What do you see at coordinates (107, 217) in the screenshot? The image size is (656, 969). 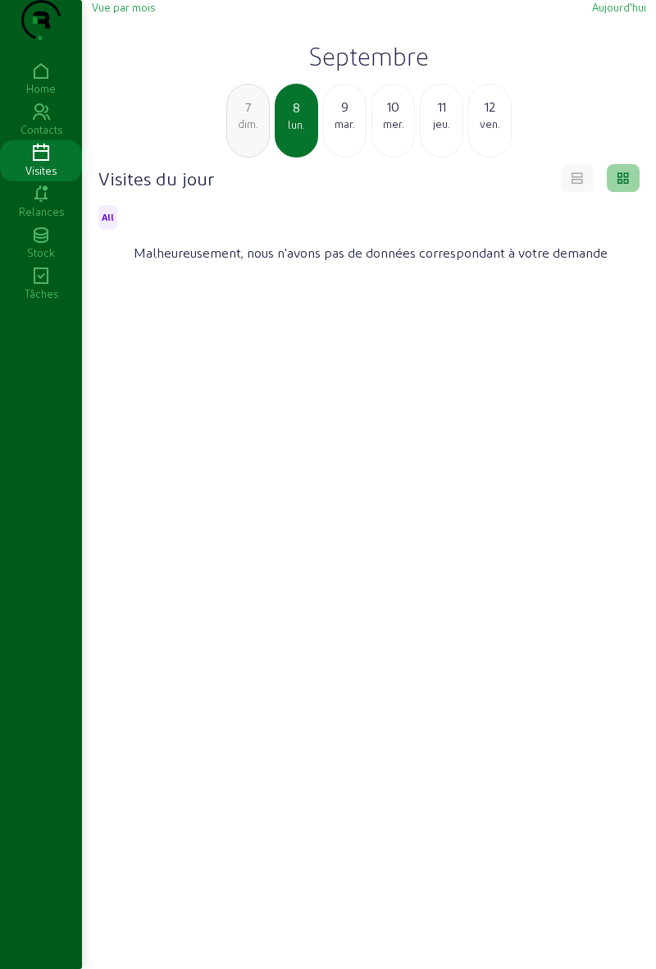 I see `span: All` at bounding box center [107, 217].